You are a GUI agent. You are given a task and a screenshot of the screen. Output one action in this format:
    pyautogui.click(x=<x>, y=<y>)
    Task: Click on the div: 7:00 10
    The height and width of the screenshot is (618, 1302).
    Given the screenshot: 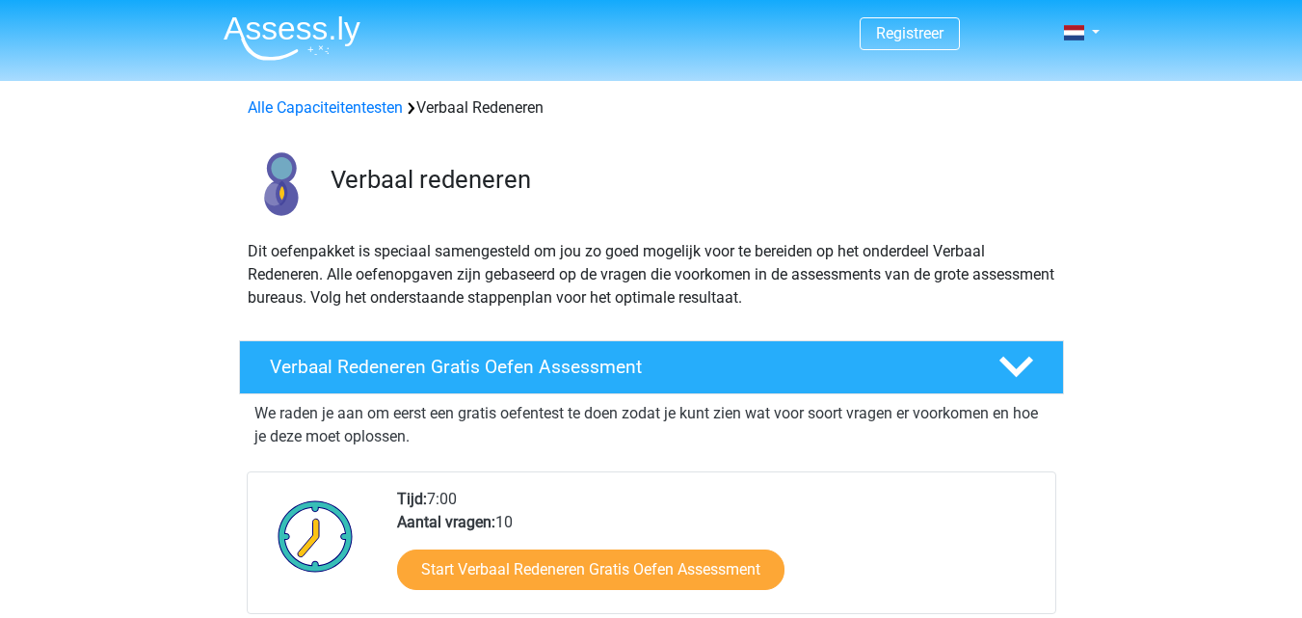 What is the action you would take?
    pyautogui.click(x=718, y=550)
    